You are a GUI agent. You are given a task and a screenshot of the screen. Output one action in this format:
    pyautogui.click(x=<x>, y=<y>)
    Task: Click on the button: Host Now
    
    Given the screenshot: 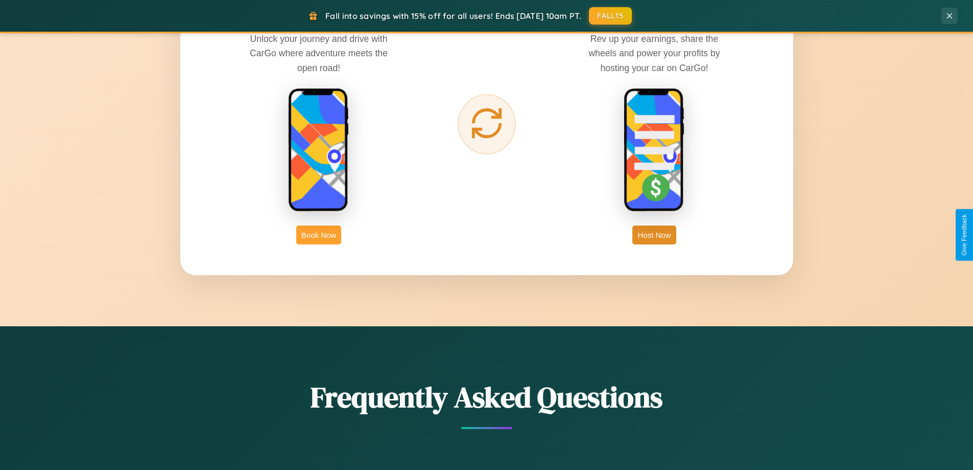 What is the action you would take?
    pyautogui.click(x=654, y=235)
    